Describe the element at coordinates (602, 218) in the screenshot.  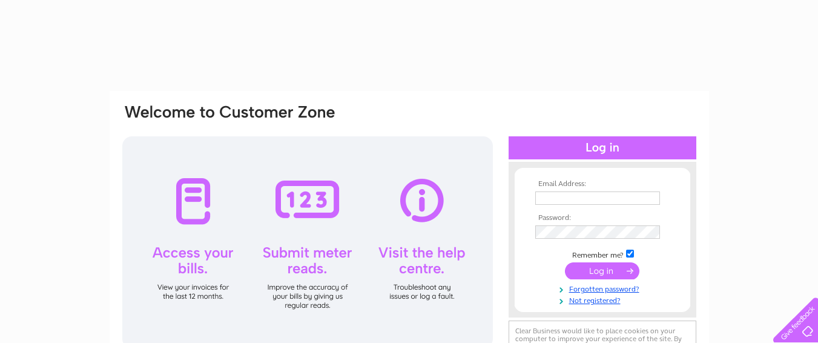
I see `th: Password:` at that location.